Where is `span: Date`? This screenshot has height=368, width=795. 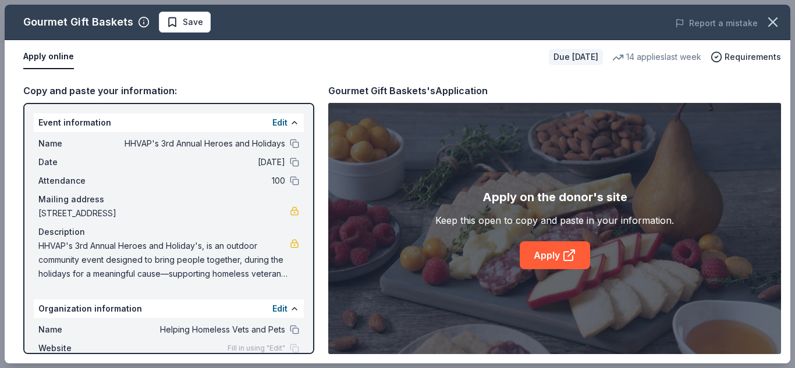
span: Date is located at coordinates (77, 162).